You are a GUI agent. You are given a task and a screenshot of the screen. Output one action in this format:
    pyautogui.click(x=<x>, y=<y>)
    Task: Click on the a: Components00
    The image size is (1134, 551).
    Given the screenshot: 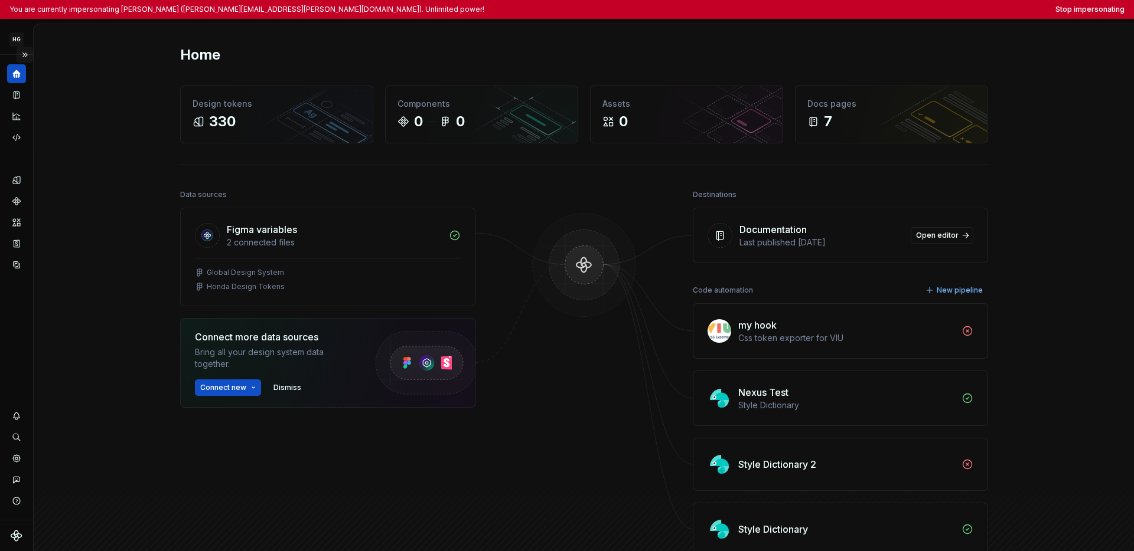 What is the action you would take?
    pyautogui.click(x=481, y=115)
    